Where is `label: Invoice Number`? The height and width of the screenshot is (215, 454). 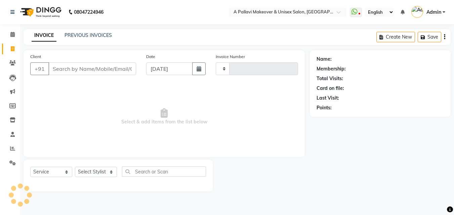 label: Invoice Number is located at coordinates (230, 57).